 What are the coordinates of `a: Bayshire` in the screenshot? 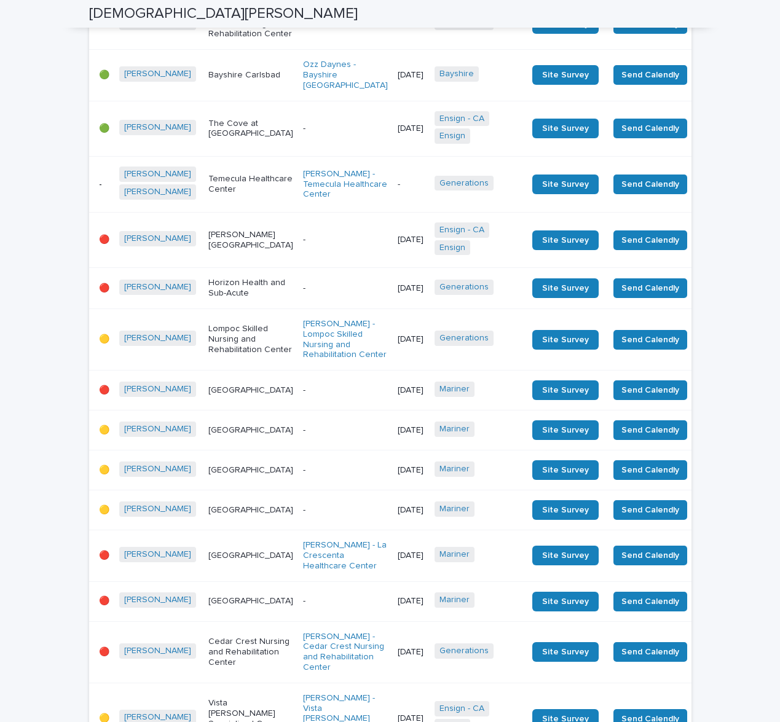 It's located at (457, 74).